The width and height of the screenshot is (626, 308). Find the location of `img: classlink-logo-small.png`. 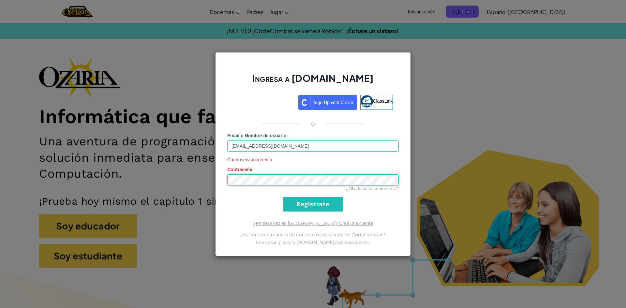

img: classlink-logo-small.png is located at coordinates (367, 101).